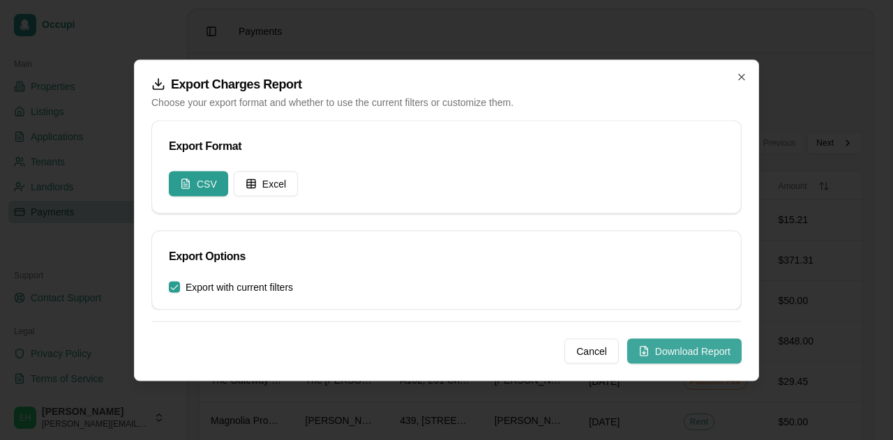 The width and height of the screenshot is (893, 440). I want to click on button: Excel, so click(266, 184).